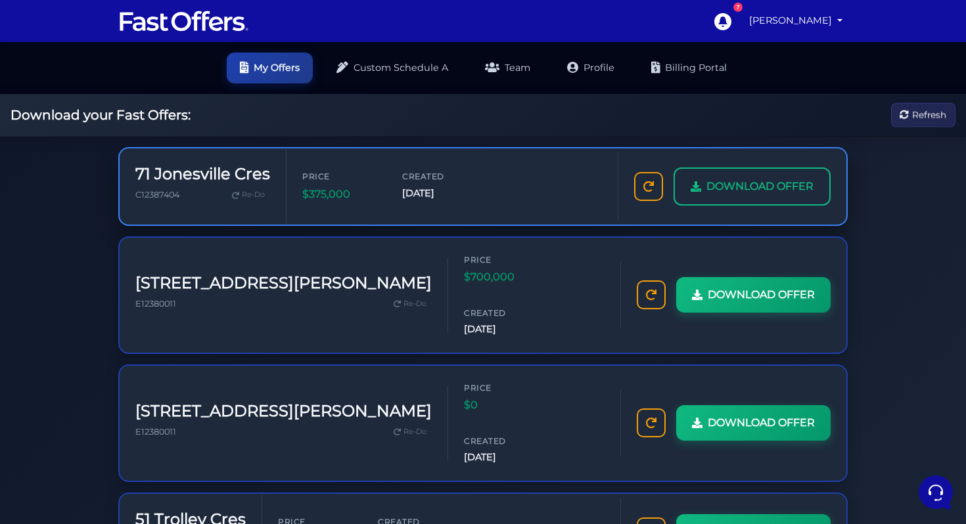 The height and width of the screenshot is (524, 966). I want to click on a: My Offers, so click(269, 68).